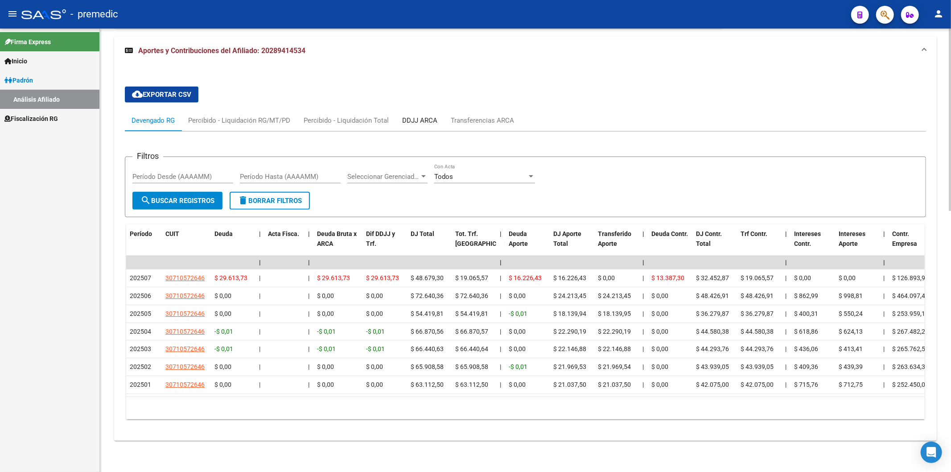 This screenshot has height=472, width=951. I want to click on span: $ 715,76, so click(806, 384).